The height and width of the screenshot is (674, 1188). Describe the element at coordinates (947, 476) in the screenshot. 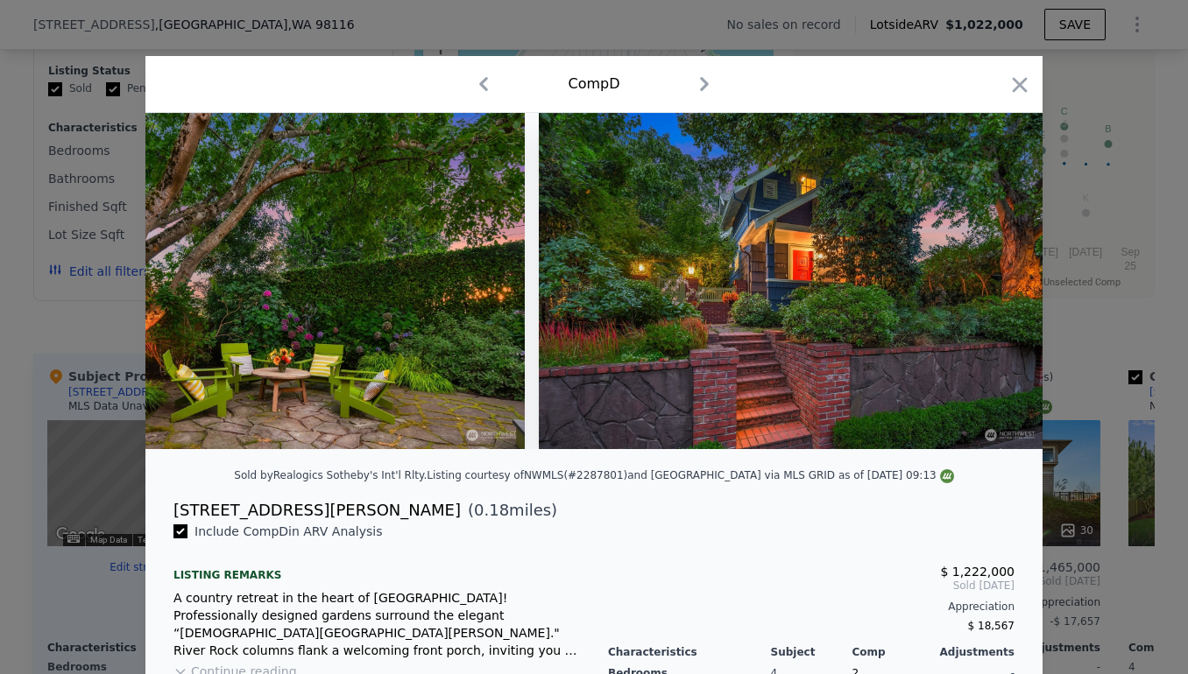

I see `img: NWMLS Logo` at that location.